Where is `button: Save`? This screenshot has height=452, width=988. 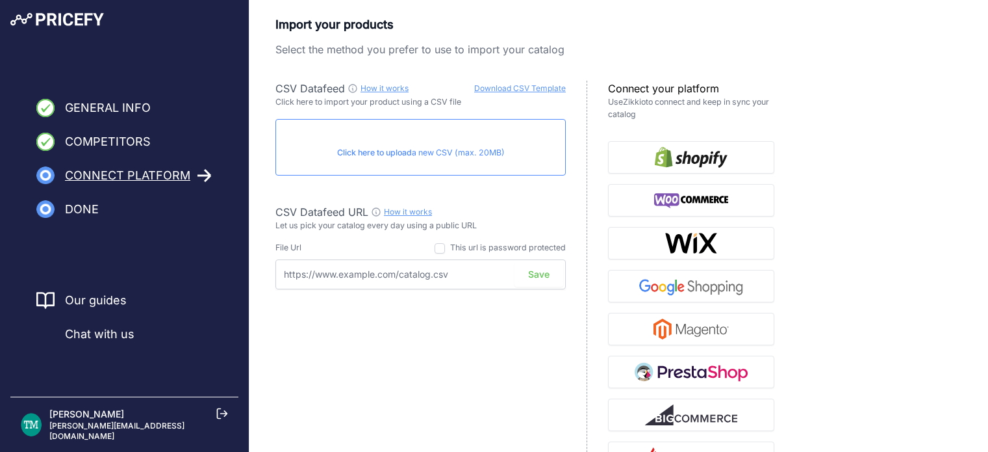
button: Save is located at coordinates (539, 274).